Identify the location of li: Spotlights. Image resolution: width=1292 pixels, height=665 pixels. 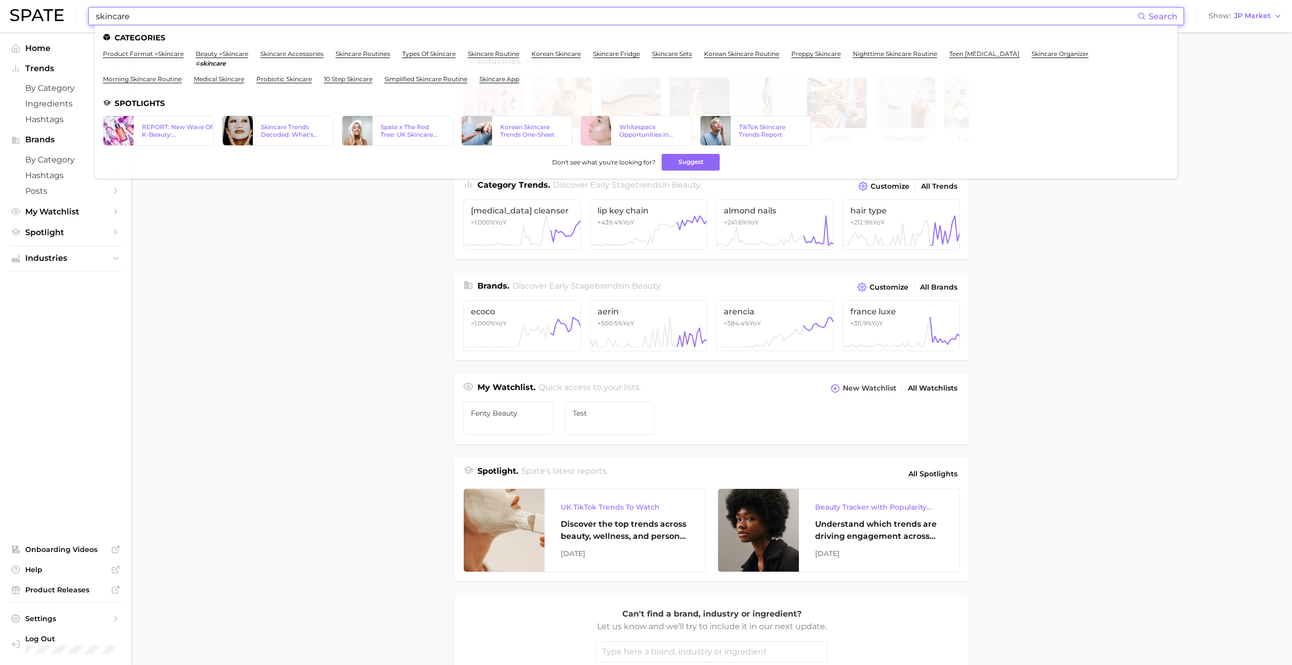
(636, 103).